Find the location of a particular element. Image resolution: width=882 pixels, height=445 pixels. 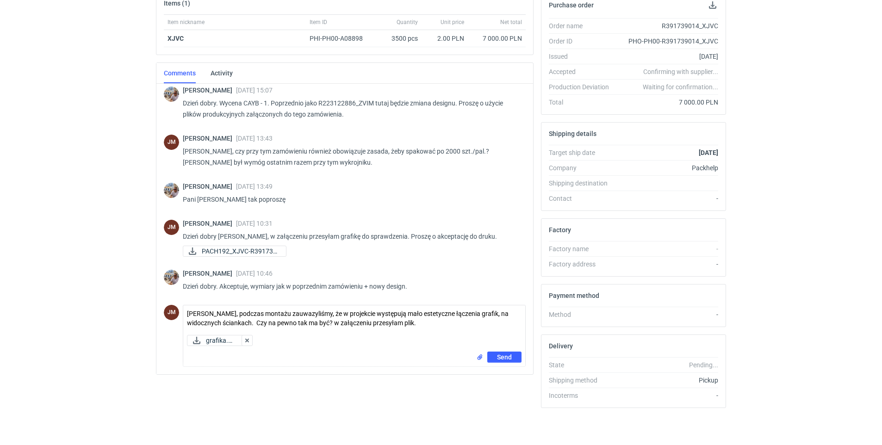

div: State is located at coordinates (583, 365).